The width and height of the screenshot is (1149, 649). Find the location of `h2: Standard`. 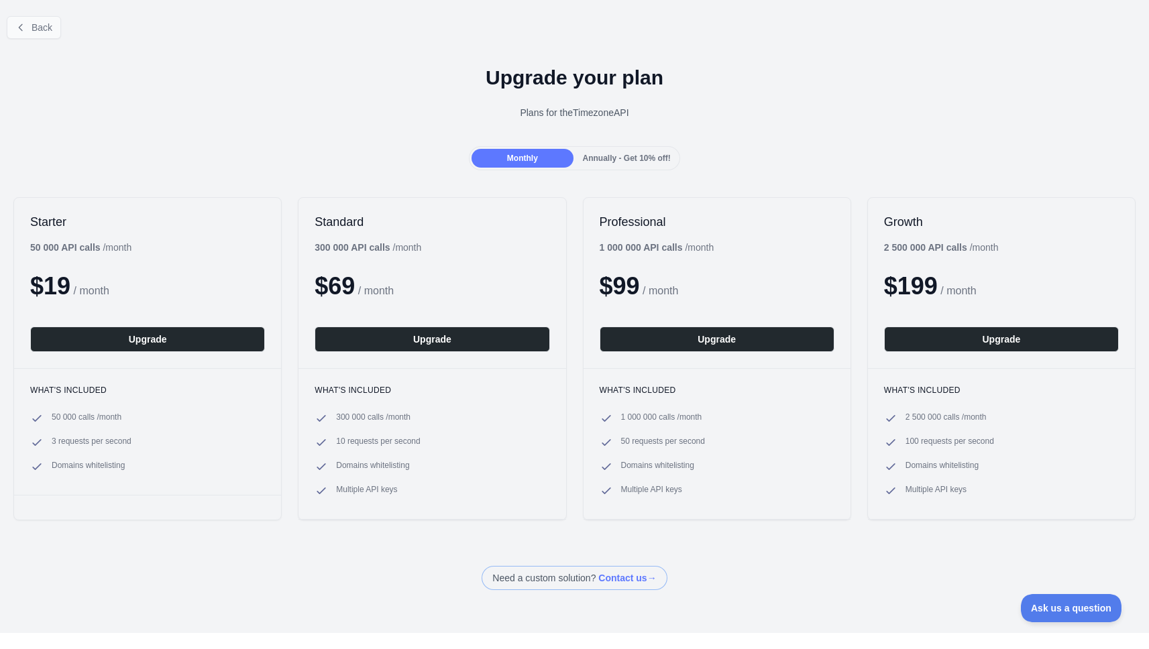

h2: Standard is located at coordinates (432, 222).